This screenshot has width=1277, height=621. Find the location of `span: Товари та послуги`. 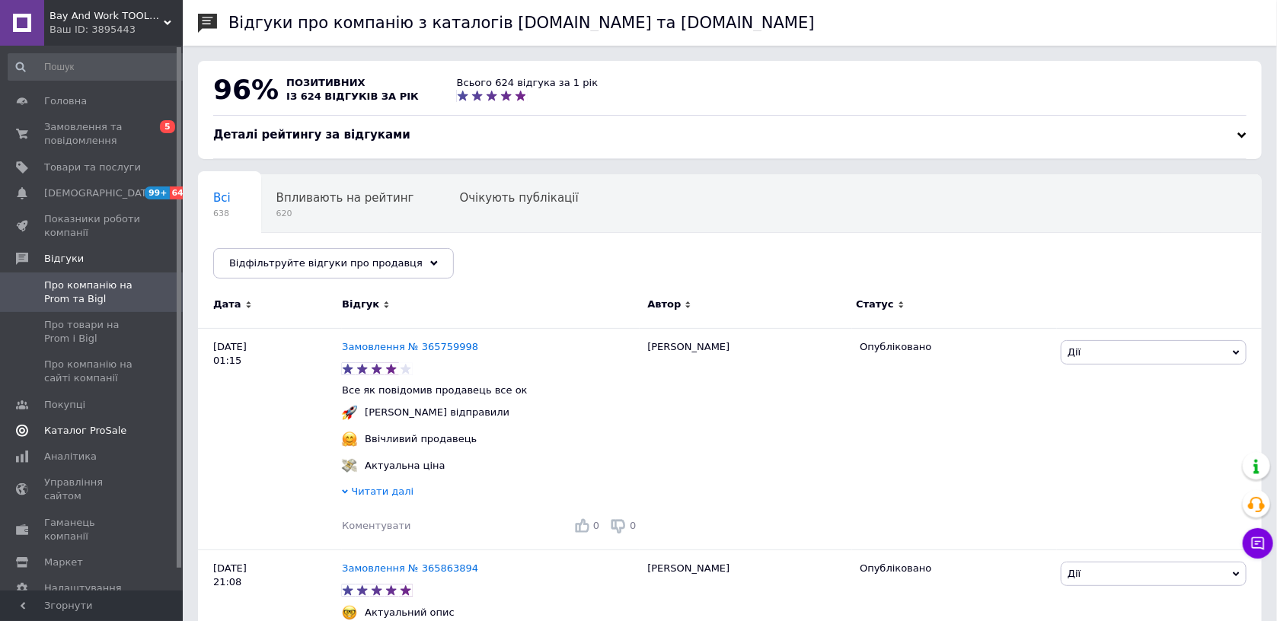

span: Товари та послуги is located at coordinates (92, 168).